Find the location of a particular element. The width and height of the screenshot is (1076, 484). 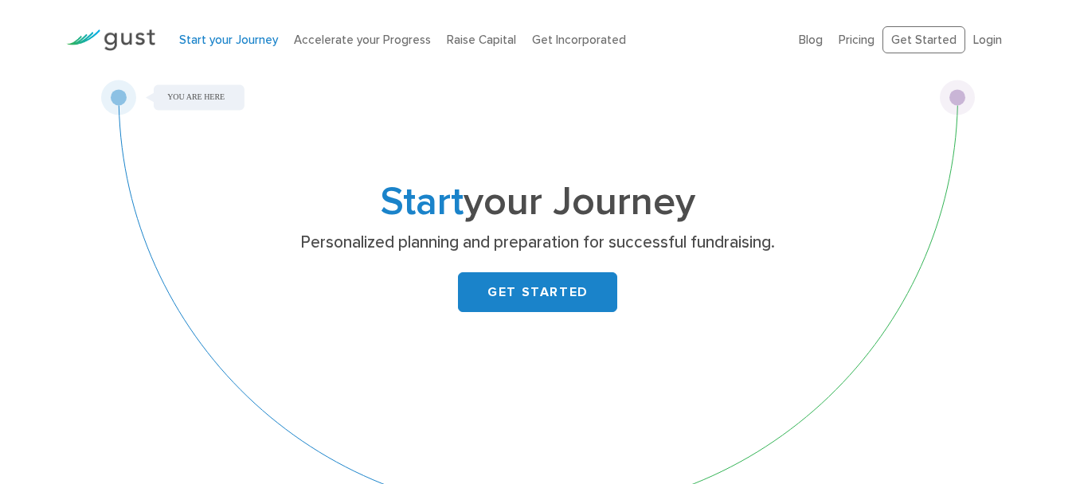

a: Start your Journey is located at coordinates (229, 40).